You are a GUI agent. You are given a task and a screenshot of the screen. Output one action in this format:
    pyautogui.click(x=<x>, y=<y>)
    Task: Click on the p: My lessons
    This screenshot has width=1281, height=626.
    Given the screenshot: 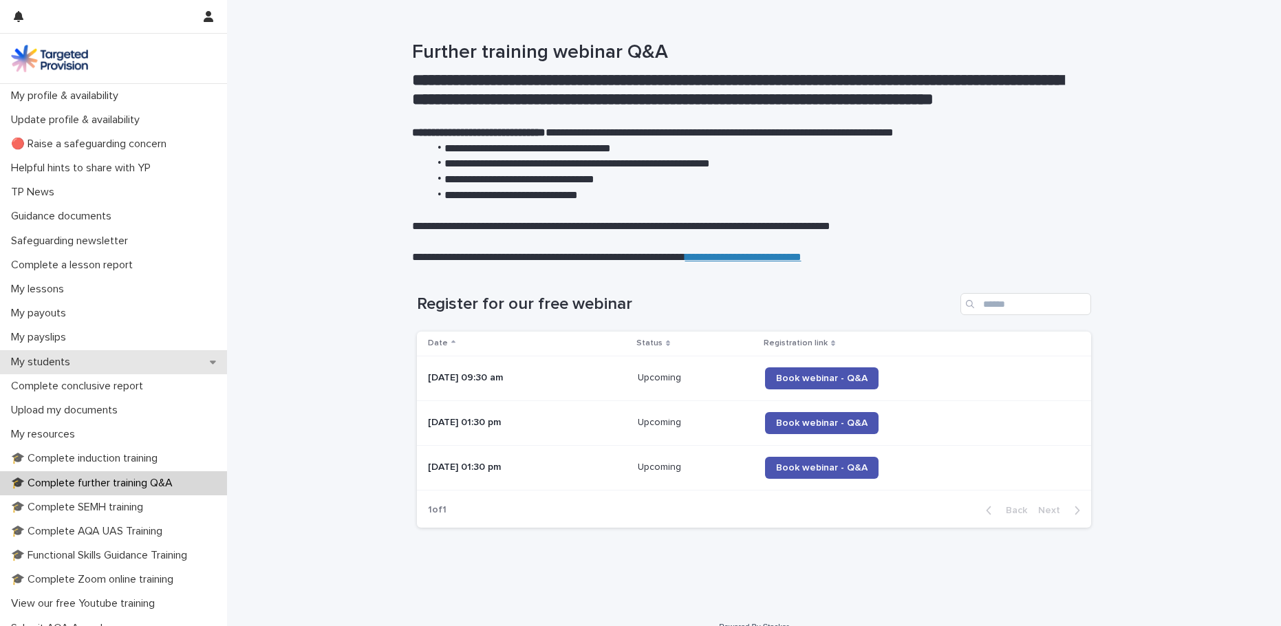 What is the action you would take?
    pyautogui.click(x=40, y=289)
    